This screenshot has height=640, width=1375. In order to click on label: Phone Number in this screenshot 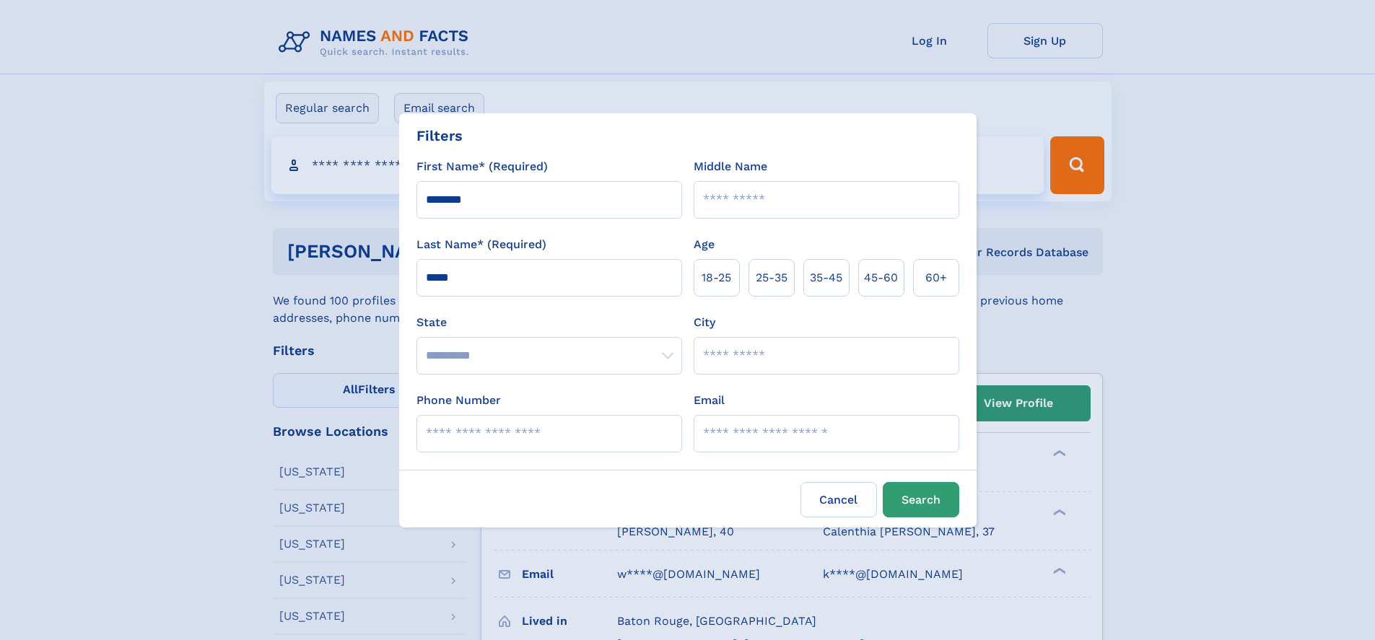, I will do `click(458, 400)`.